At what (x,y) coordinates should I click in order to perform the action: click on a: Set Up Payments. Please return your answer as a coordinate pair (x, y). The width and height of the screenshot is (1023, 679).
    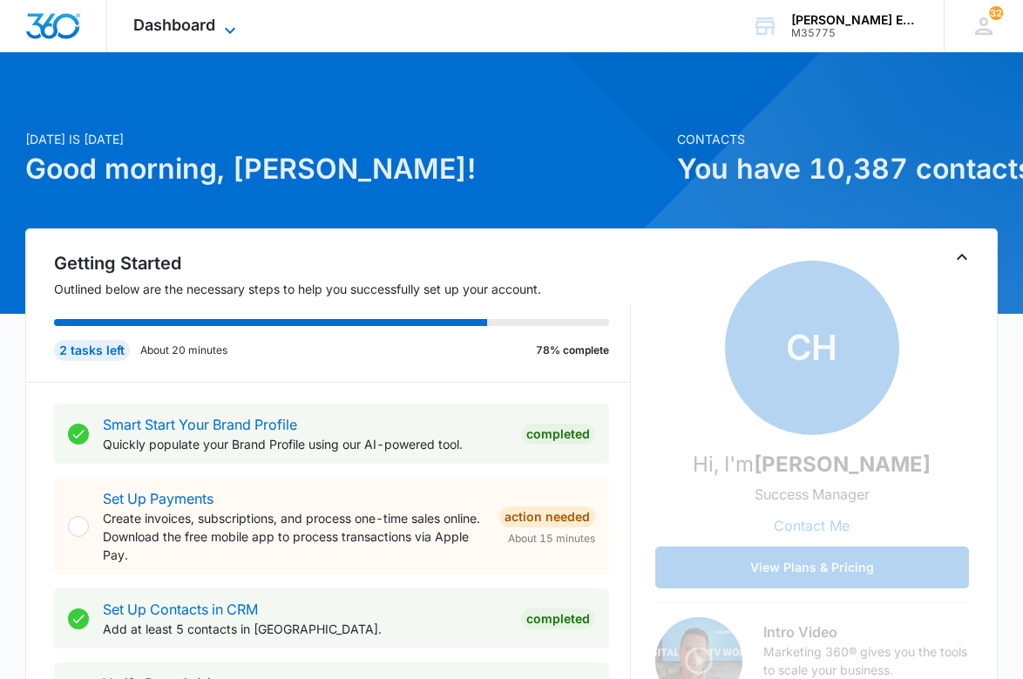
    Looking at the image, I should click on (158, 498).